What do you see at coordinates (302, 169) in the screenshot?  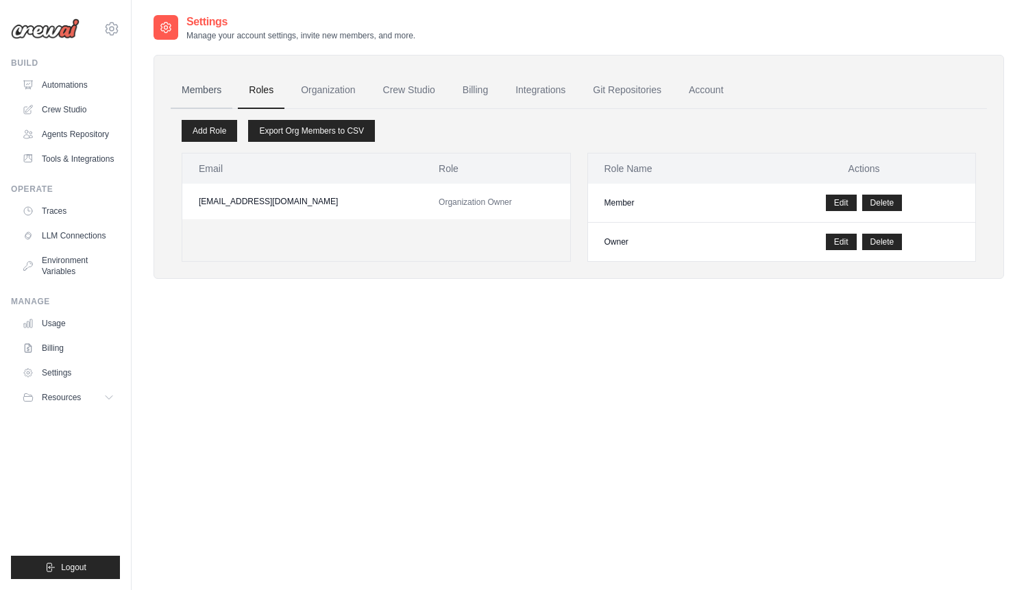 I see `th: Email` at bounding box center [302, 169].